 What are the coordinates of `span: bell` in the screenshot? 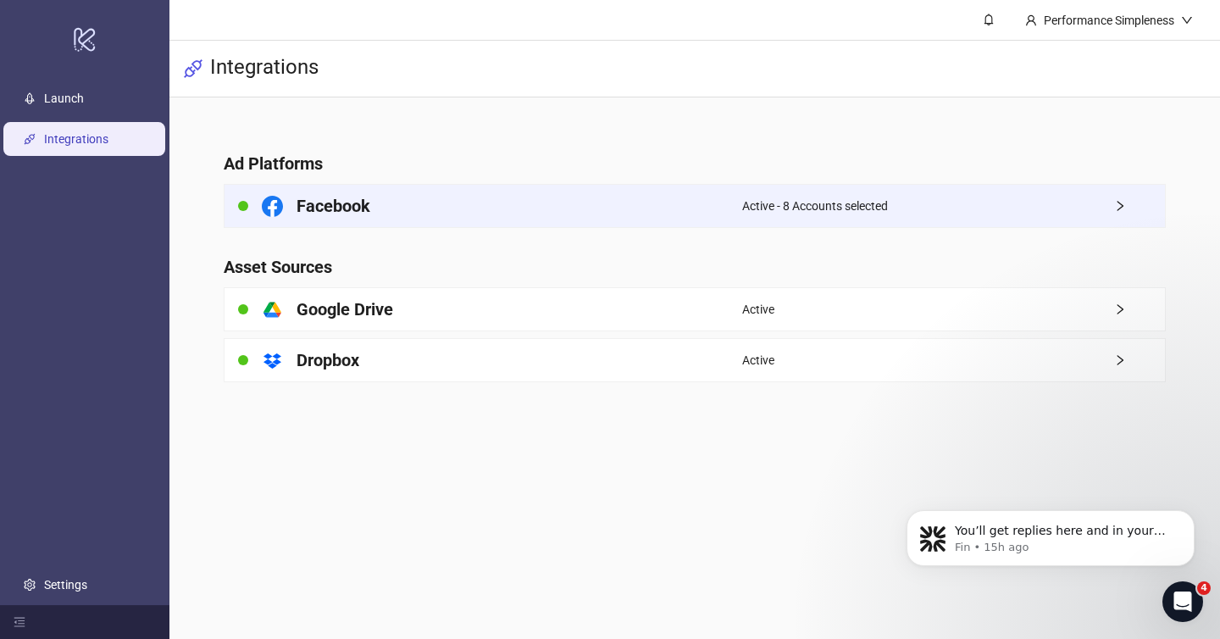 It's located at (989, 19).